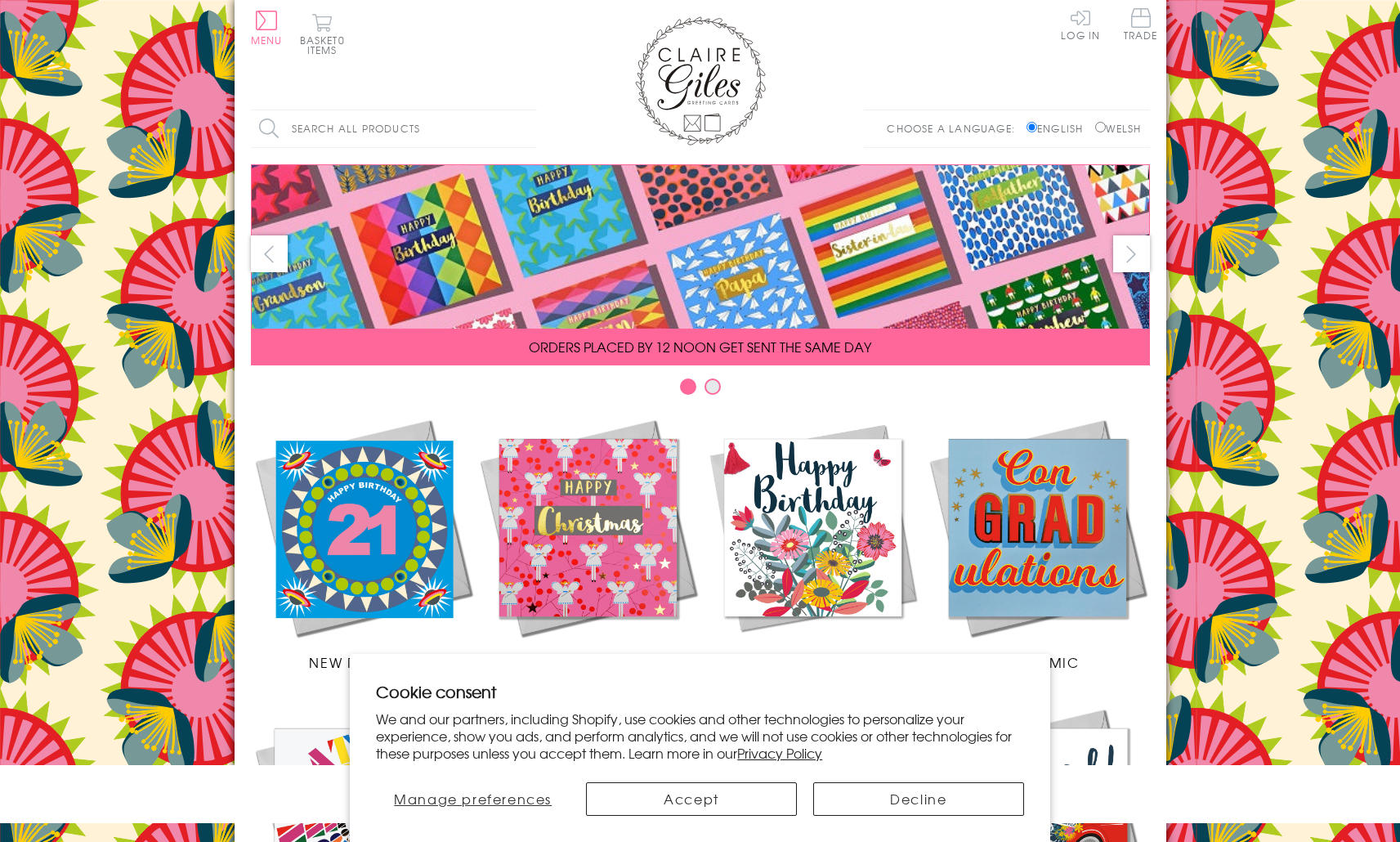  What do you see at coordinates (363, 544) in the screenshot?
I see `a: New Releases` at bounding box center [363, 544].